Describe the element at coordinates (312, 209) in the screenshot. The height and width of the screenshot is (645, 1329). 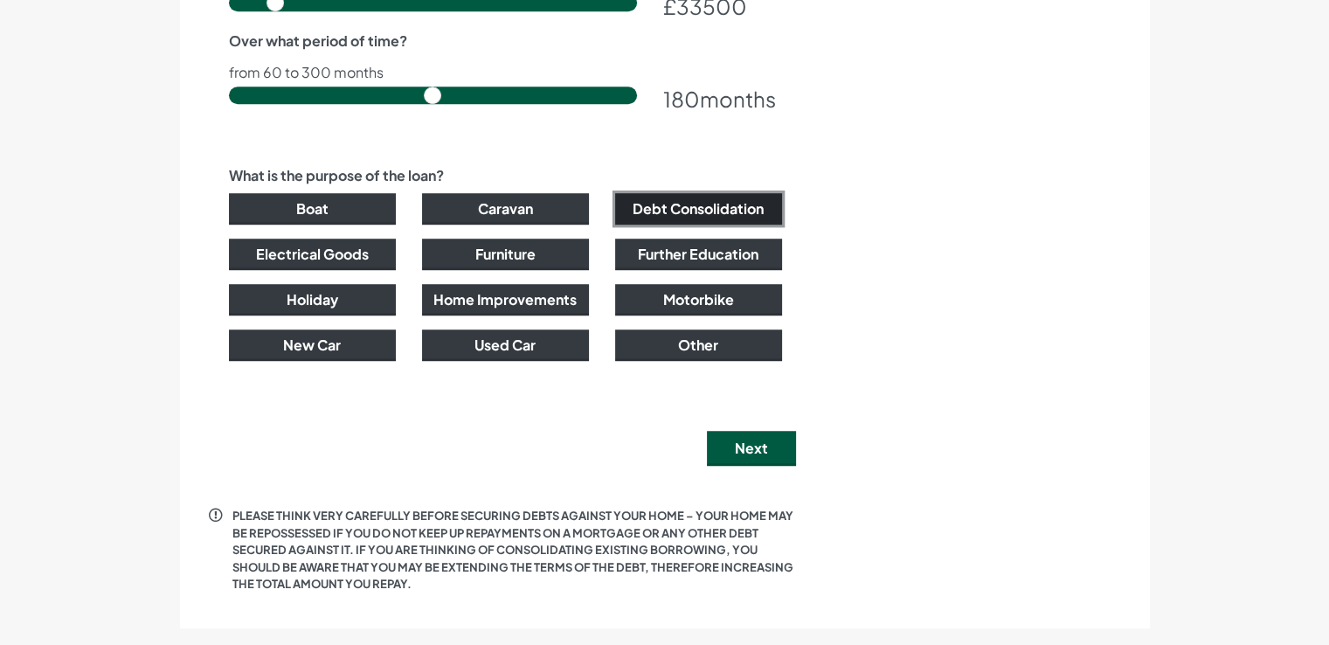
I see `button: Boat` at that location.